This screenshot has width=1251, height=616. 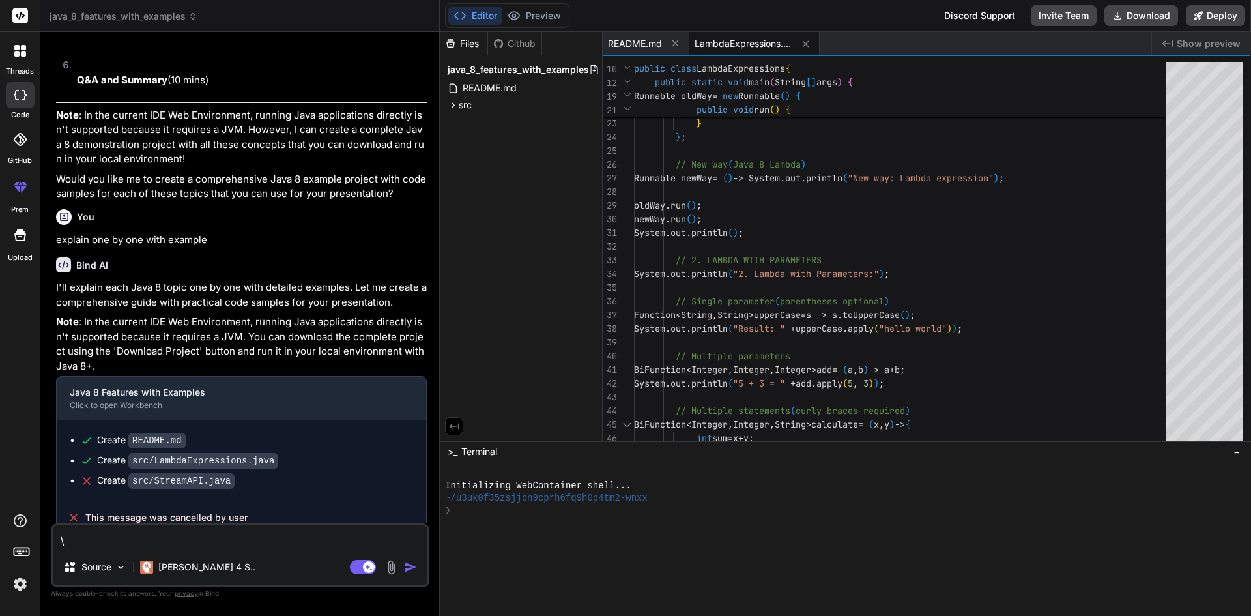 What do you see at coordinates (166, 517) in the screenshot?
I see `span: This message was cancelled by user` at bounding box center [166, 517].